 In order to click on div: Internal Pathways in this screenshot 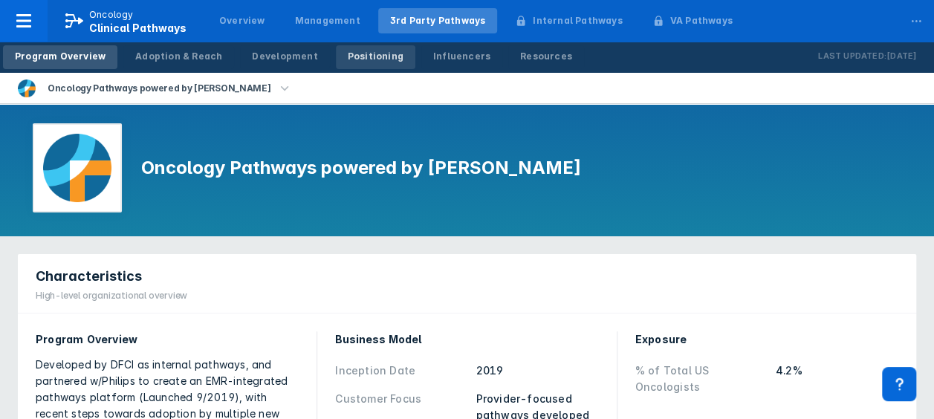, I will do `click(577, 21)`.